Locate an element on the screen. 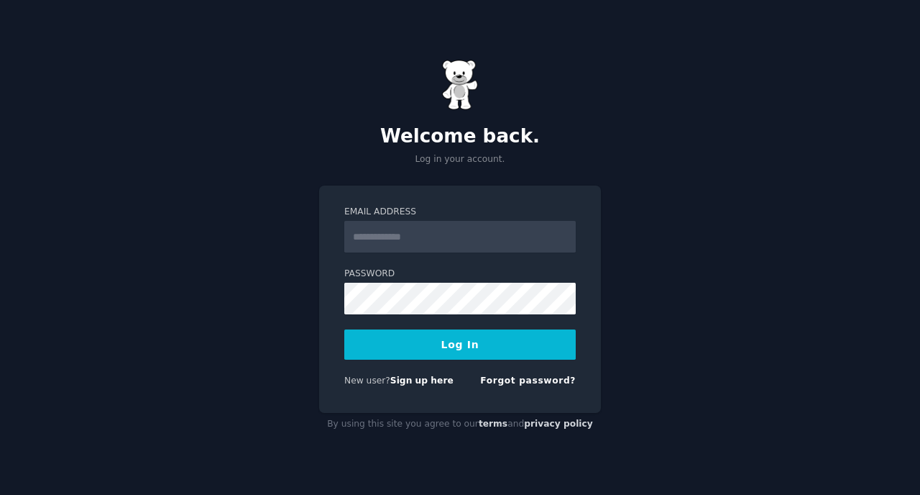 This screenshot has width=920, height=495. label: Password is located at coordinates (460, 274).